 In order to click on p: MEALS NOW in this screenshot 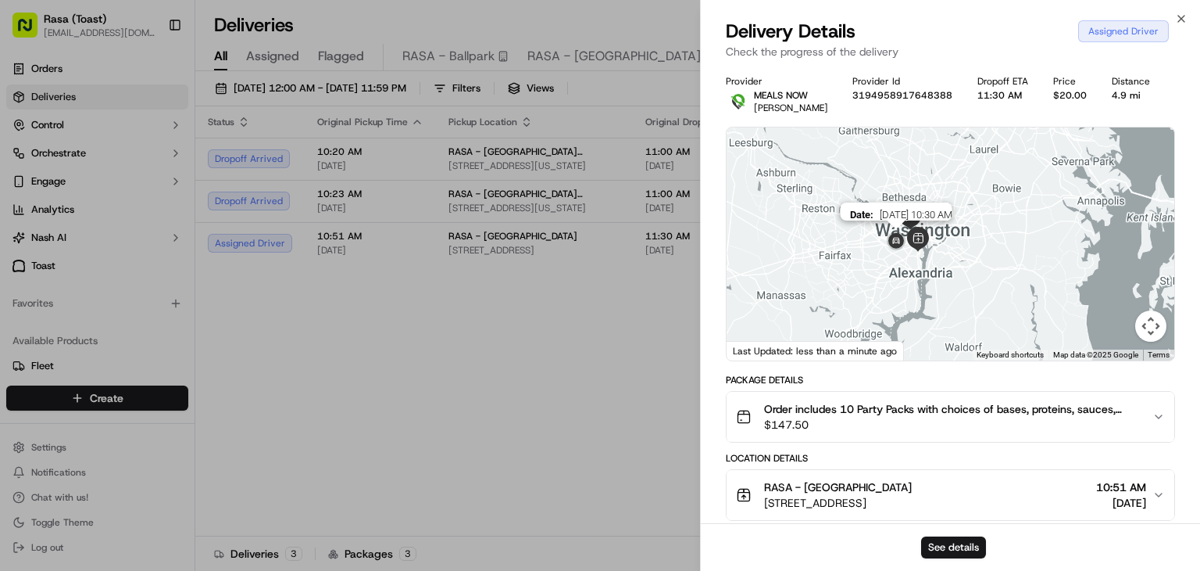, I will do `click(791, 95)`.